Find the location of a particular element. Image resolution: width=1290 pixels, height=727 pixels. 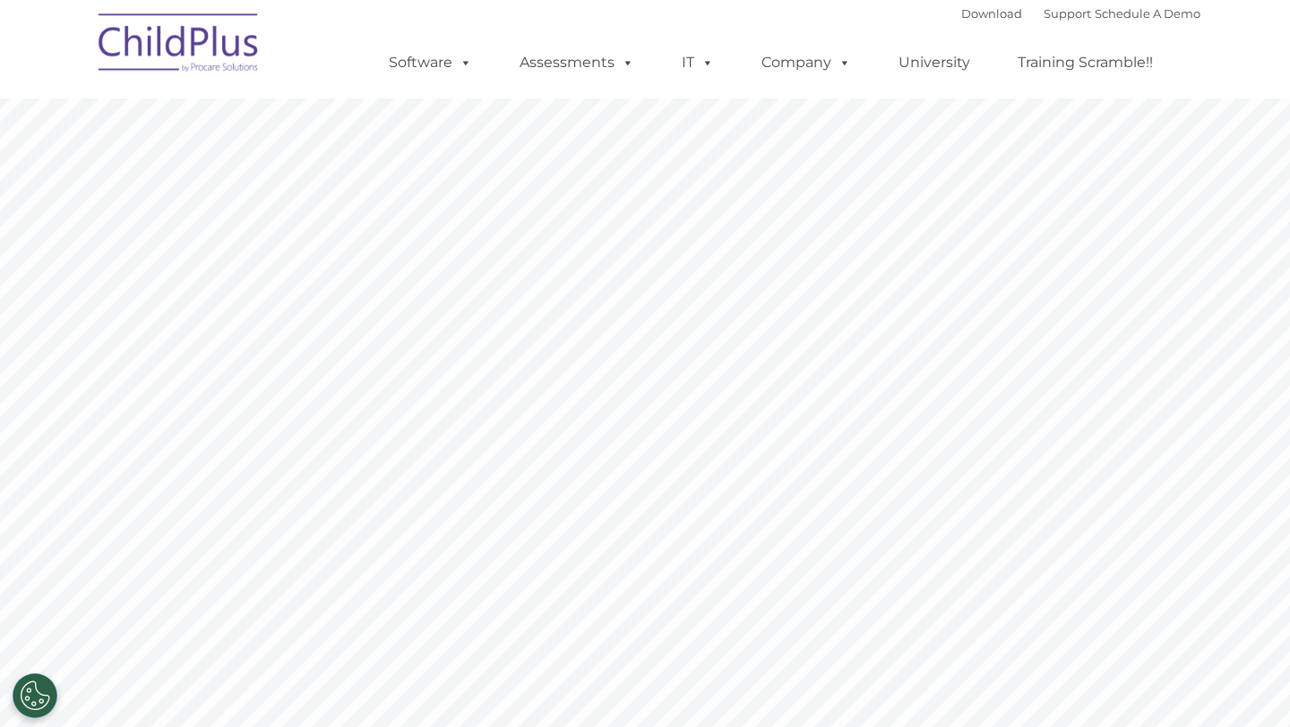

a: Schedule A Demo is located at coordinates (1148, 13).